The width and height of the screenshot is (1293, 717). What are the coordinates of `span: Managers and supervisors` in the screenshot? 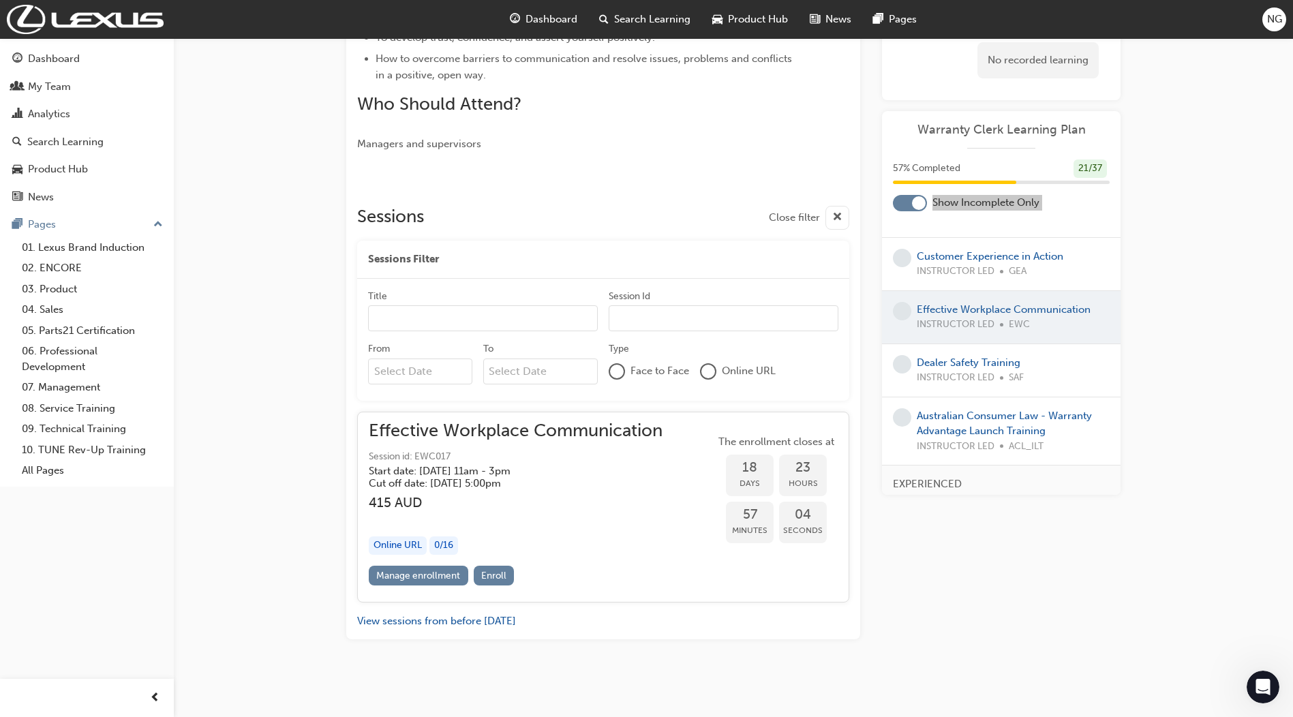 It's located at (419, 144).